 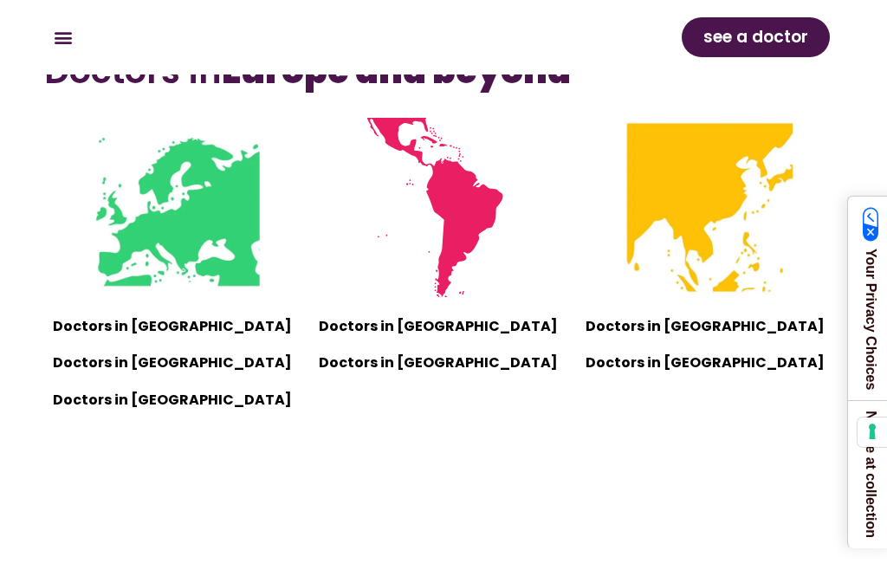 What do you see at coordinates (443, 207) in the screenshot?
I see `img: Mini map of the countries where Doctorsa is available - Latin America` at bounding box center [443, 207].